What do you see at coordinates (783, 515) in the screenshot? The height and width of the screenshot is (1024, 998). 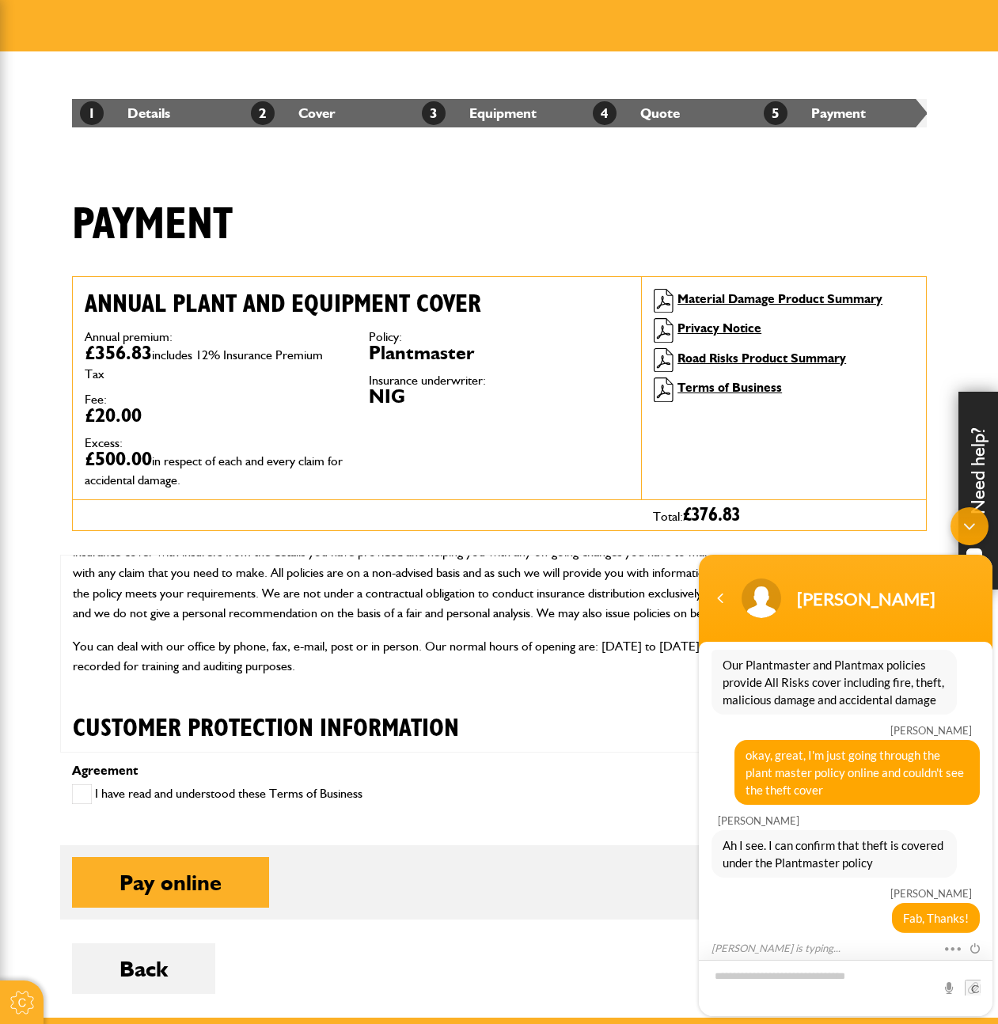 I see `div: Total:` at bounding box center [783, 515].